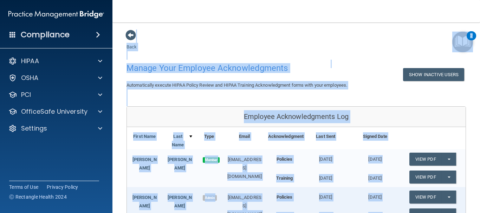 The height and width of the screenshot is (213, 480). I want to click on div: Email, so click(245, 137).